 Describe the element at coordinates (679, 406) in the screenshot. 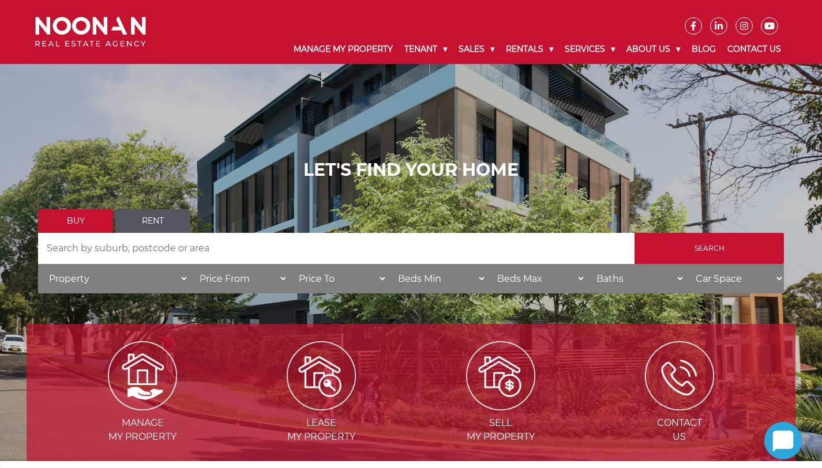

I see `a: ContactUs` at that location.